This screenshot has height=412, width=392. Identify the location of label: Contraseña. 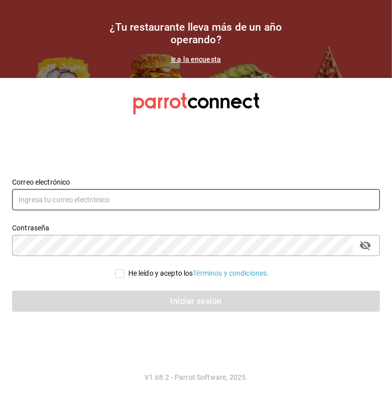
(196, 228).